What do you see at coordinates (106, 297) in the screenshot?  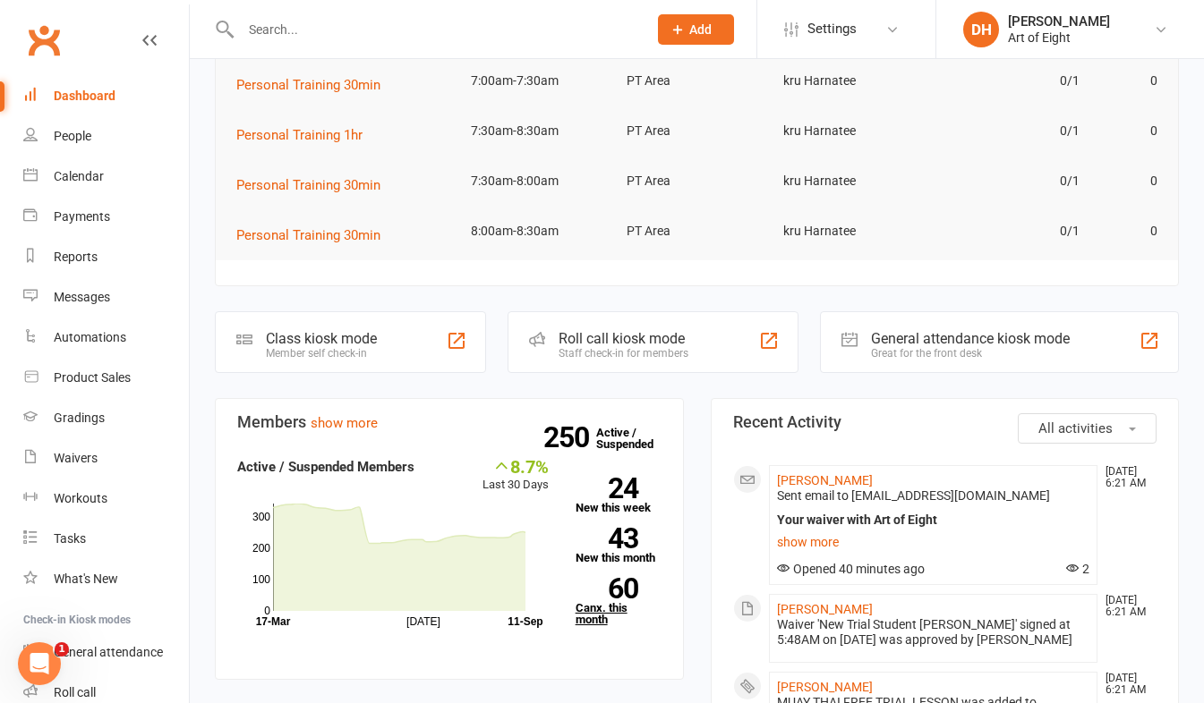 I see `a: Messages` at bounding box center [106, 297].